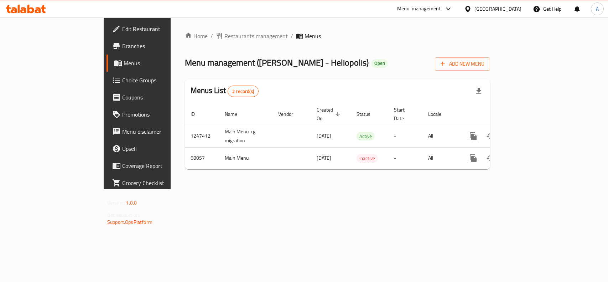  Describe the element at coordinates (439, 114) in the screenshot. I see `span: Locale` at that location.